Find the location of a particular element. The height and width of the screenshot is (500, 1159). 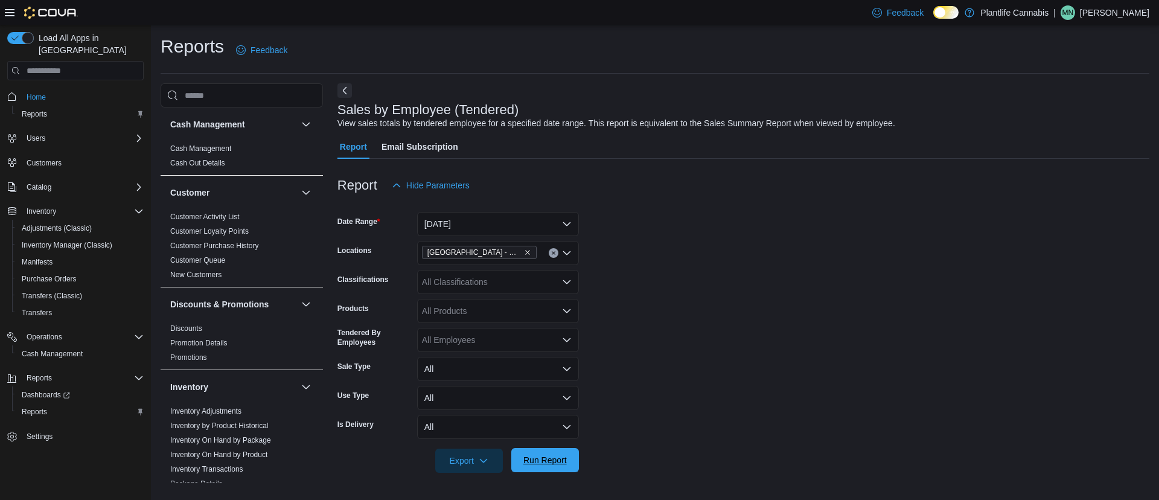

span: Hide Parameters is located at coordinates (438, 185).